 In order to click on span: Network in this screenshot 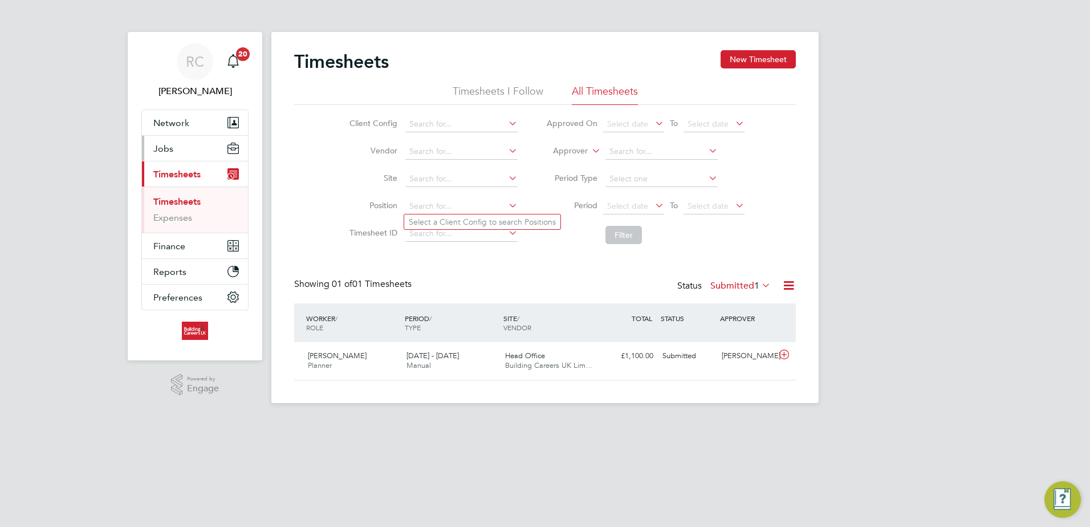, I will do `click(171, 123)`.